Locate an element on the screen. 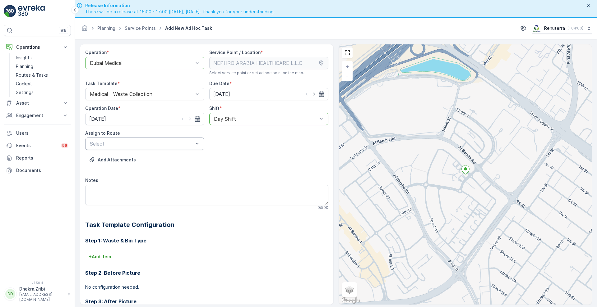  span: Select service point or set ad hoc point on the map. is located at coordinates (256, 73).